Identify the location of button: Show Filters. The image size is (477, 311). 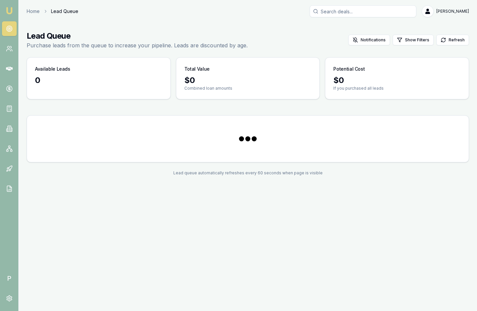
(413, 40).